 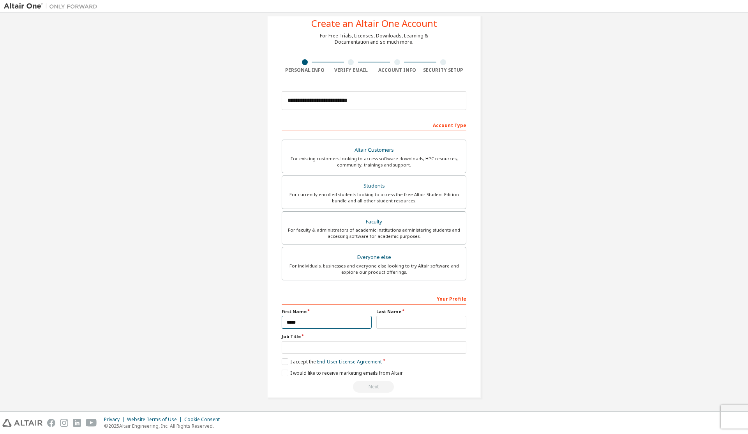 I want to click on div: Account Type, so click(x=374, y=125).